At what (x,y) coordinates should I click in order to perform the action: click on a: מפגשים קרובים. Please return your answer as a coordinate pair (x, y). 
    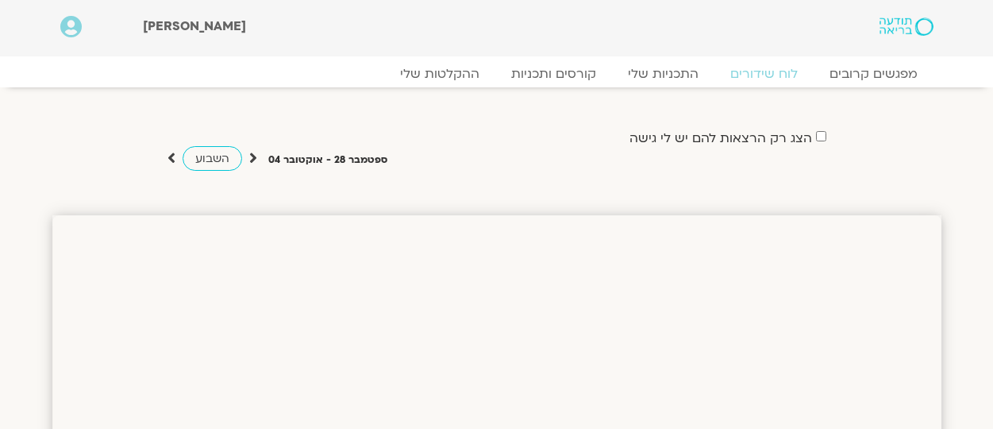
    Looking at the image, I should click on (873, 74).